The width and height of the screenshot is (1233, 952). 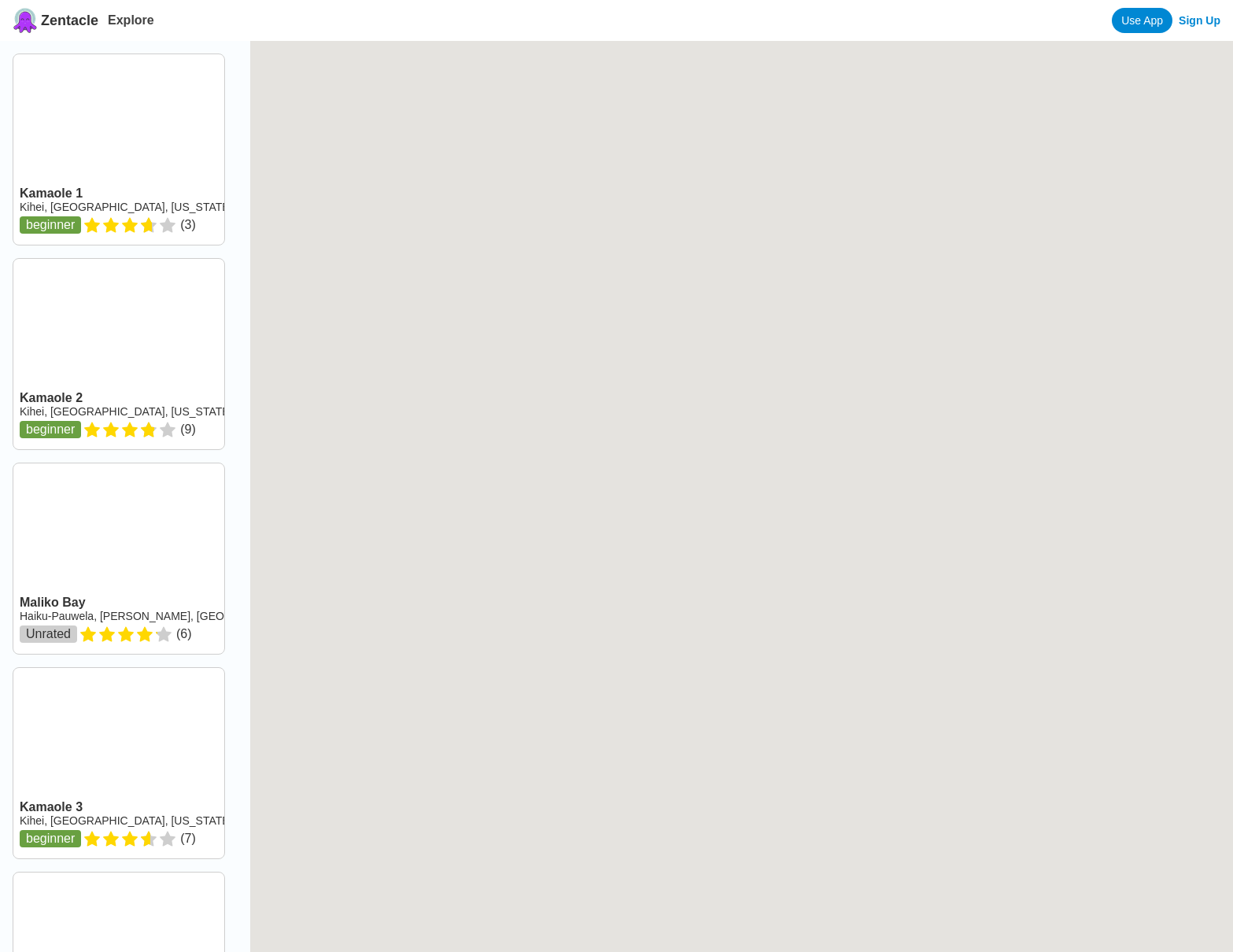 What do you see at coordinates (55, 21) in the screenshot?
I see `a: Zentacle logoZentacle` at bounding box center [55, 21].